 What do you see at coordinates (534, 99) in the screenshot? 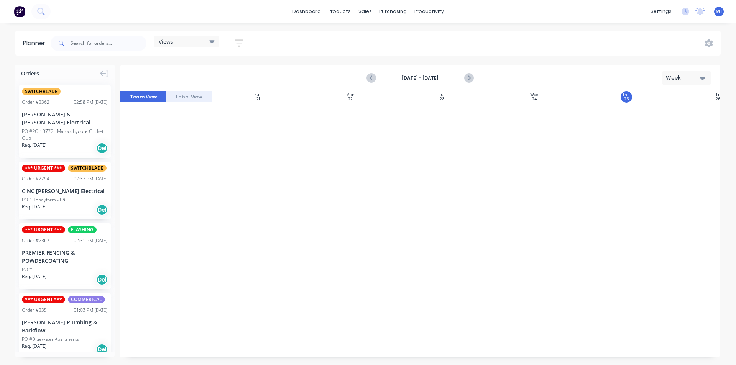
I see `div: 24` at bounding box center [534, 99].